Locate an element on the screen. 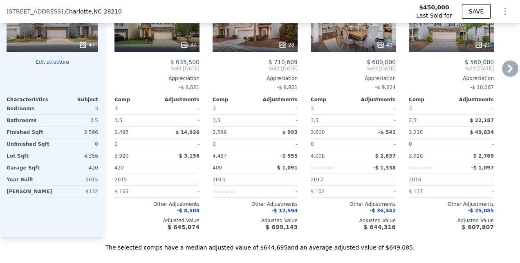 Image resolution: width=520 pixels, height=263 pixels. button: Show Options is located at coordinates (505, 11).